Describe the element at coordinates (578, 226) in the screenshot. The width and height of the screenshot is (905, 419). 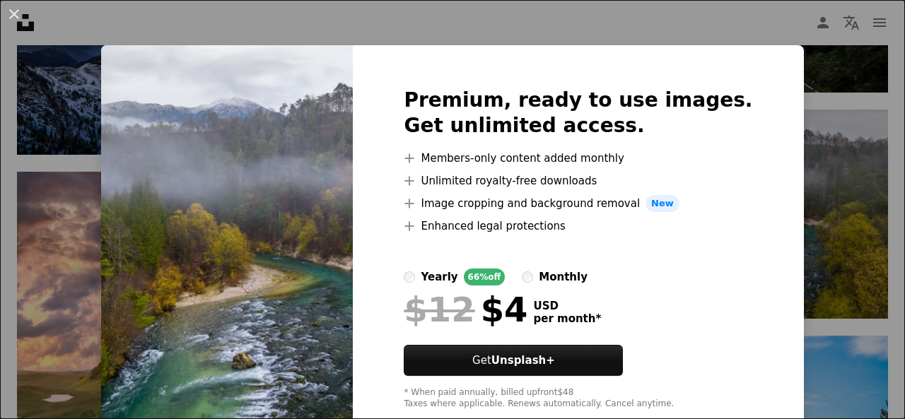
I see `li: Enhanced legal protections` at that location.